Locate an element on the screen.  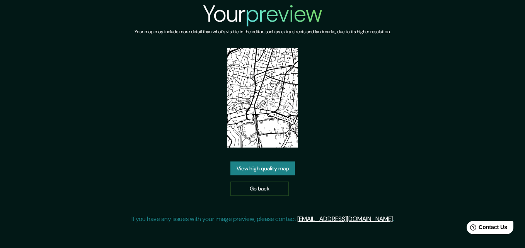
span: Contact Us is located at coordinates (37, 9).